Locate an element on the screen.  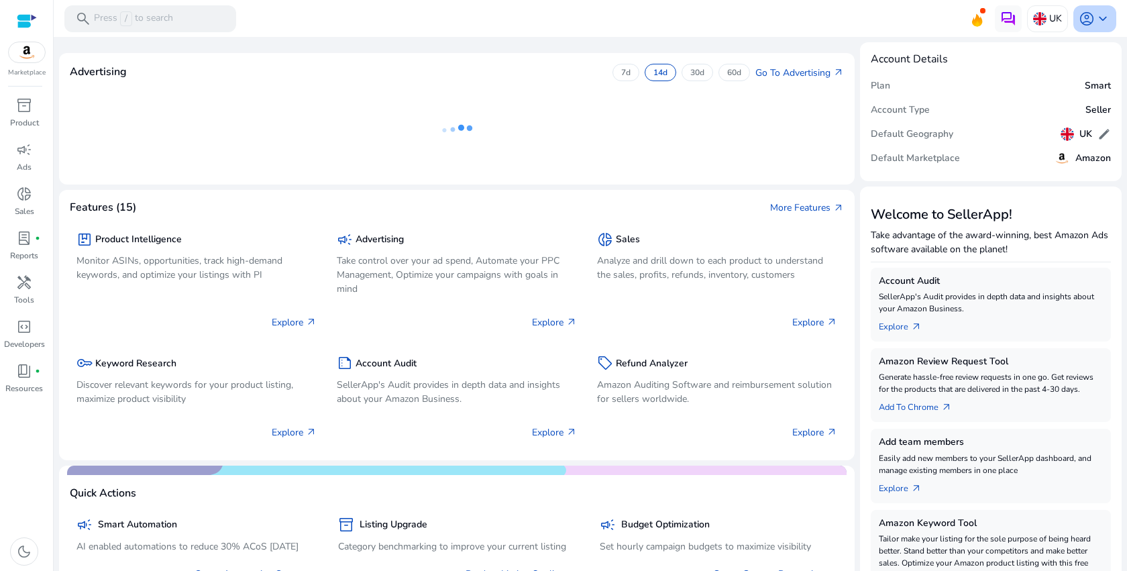
h5: Seller is located at coordinates (1098, 110).